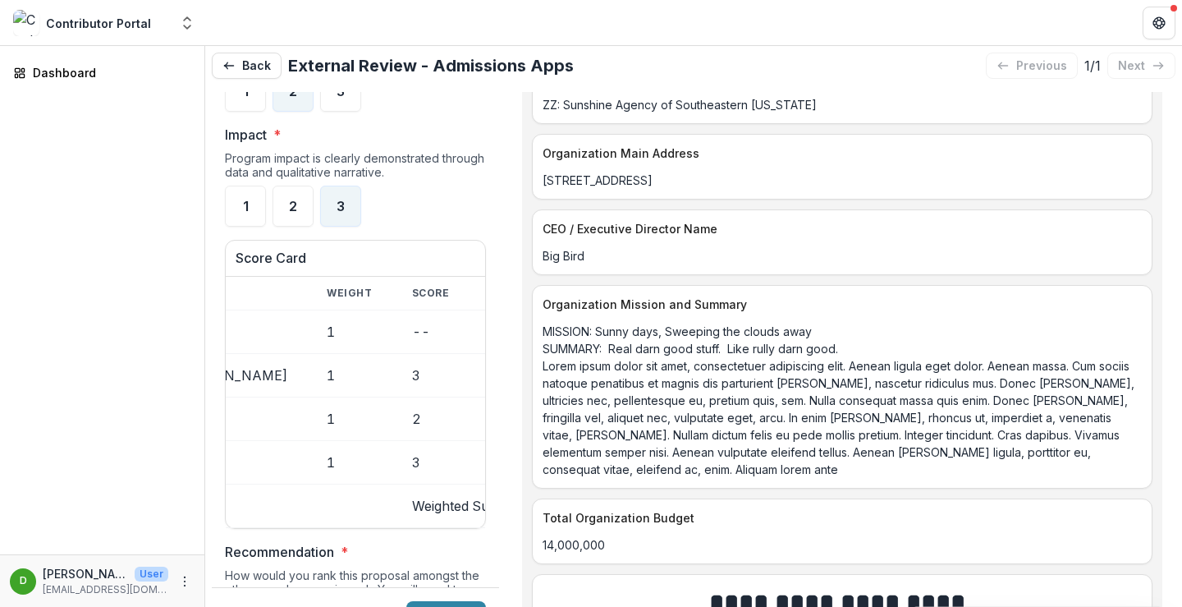 This screenshot has height=607, width=1182. I want to click on th: Score, so click(474, 293).